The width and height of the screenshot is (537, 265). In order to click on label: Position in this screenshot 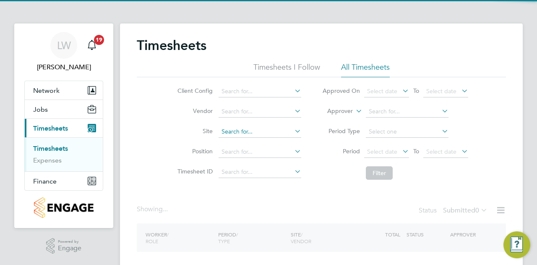, I will do `click(194, 151)`.